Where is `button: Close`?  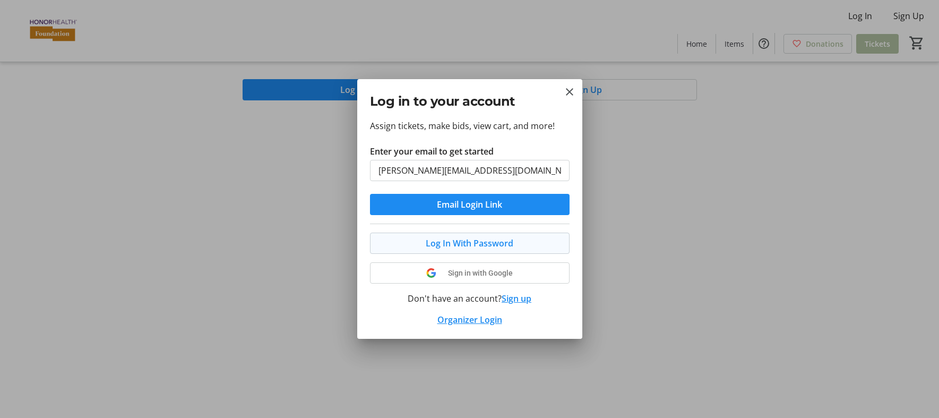 button: Close is located at coordinates (570, 92).